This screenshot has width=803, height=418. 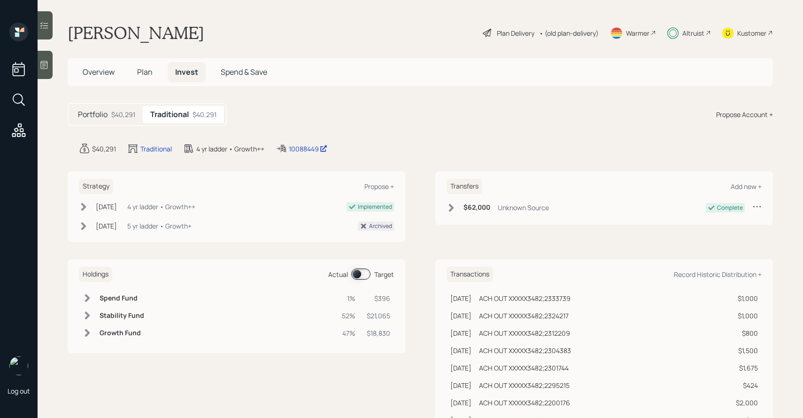 I want to click on div: $21,065, so click(x=379, y=315).